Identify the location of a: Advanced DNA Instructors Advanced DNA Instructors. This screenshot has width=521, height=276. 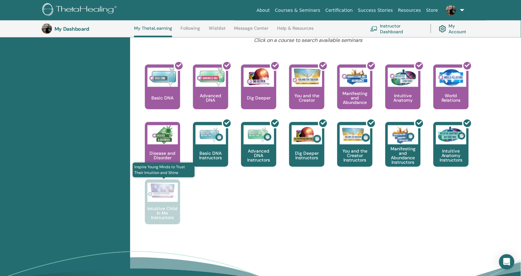
(259, 151).